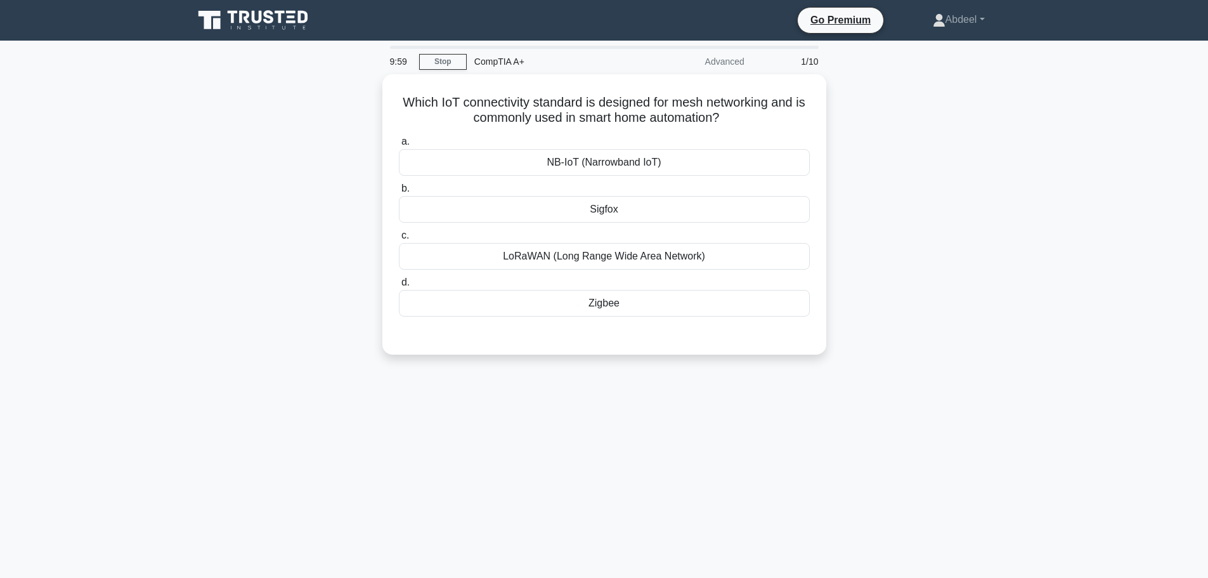 The height and width of the screenshot is (578, 1208). What do you see at coordinates (405, 141) in the screenshot?
I see `span: a.` at bounding box center [405, 141].